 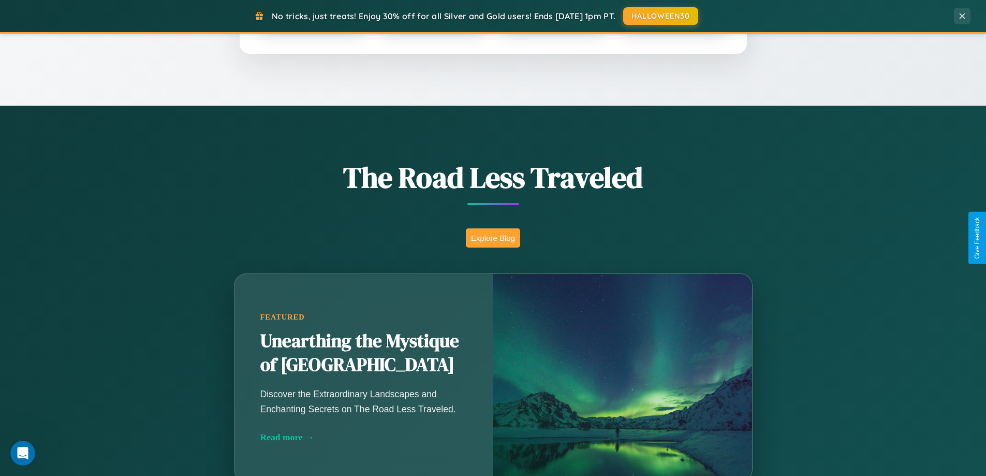 I want to click on div: Read more →, so click(x=364, y=437).